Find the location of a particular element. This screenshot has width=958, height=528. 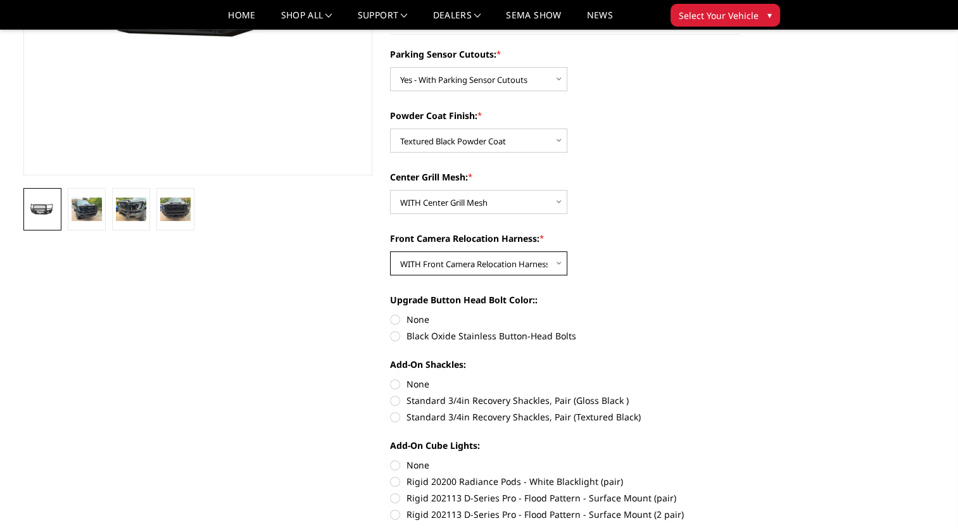

label: Rigid 202113 D-Series Pro - Flood Pattern - Surface Mount (2 pair) is located at coordinates (565, 514).